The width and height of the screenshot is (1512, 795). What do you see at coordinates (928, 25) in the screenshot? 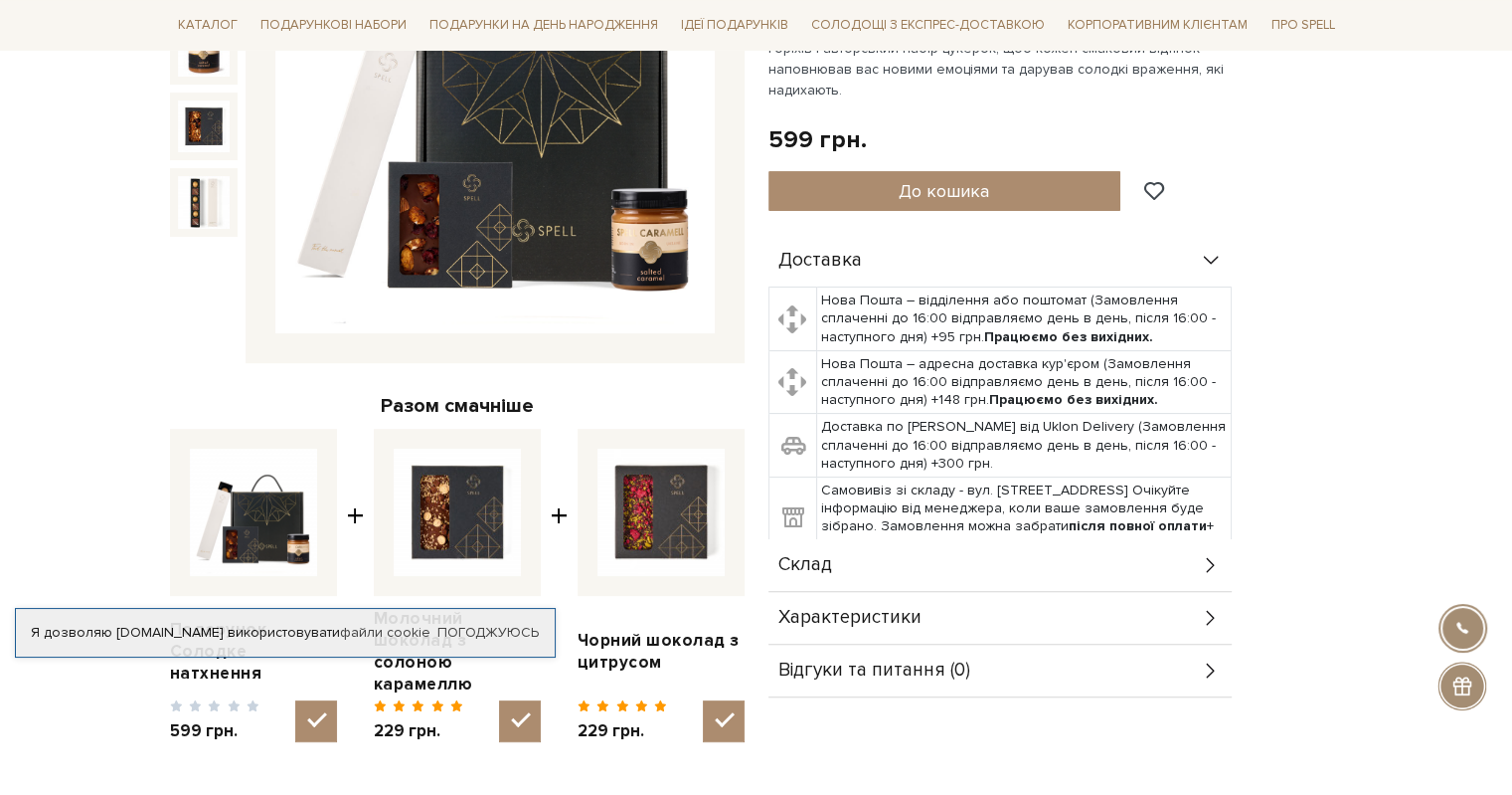
I see `a: Солодощі з експрес-доставкою` at bounding box center [928, 25].